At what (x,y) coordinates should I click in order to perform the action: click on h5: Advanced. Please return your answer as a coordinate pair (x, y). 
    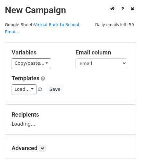
    Looking at the image, I should click on (70, 149).